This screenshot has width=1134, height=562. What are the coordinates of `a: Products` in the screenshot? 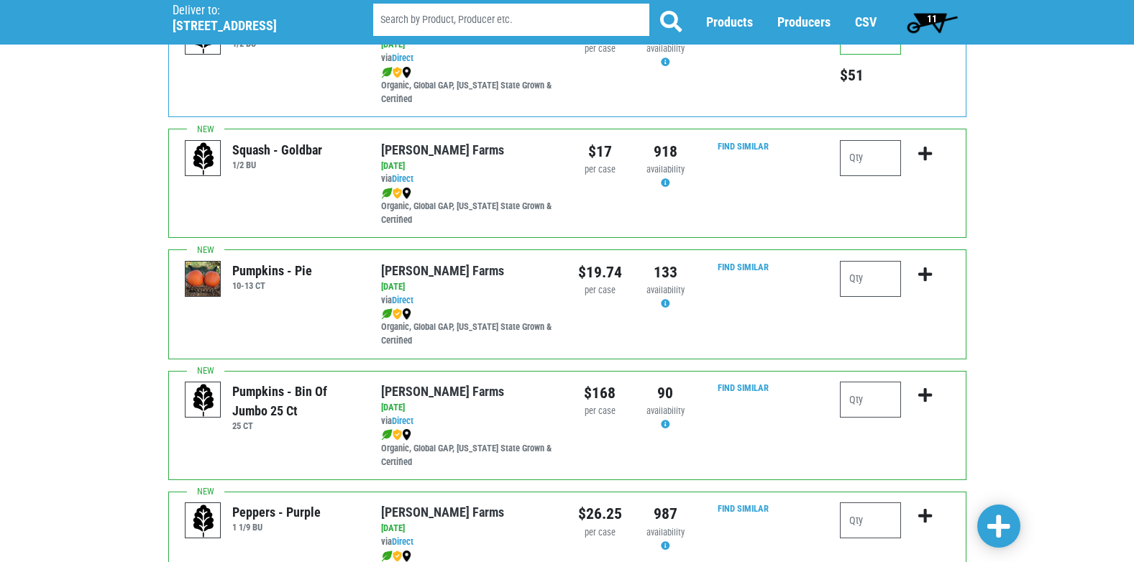 It's located at (729, 22).